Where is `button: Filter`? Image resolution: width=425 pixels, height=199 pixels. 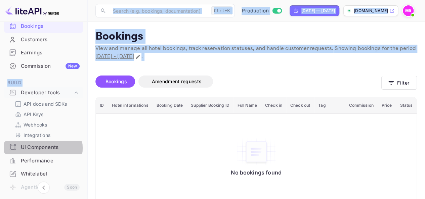
button: Filter is located at coordinates (399, 83).